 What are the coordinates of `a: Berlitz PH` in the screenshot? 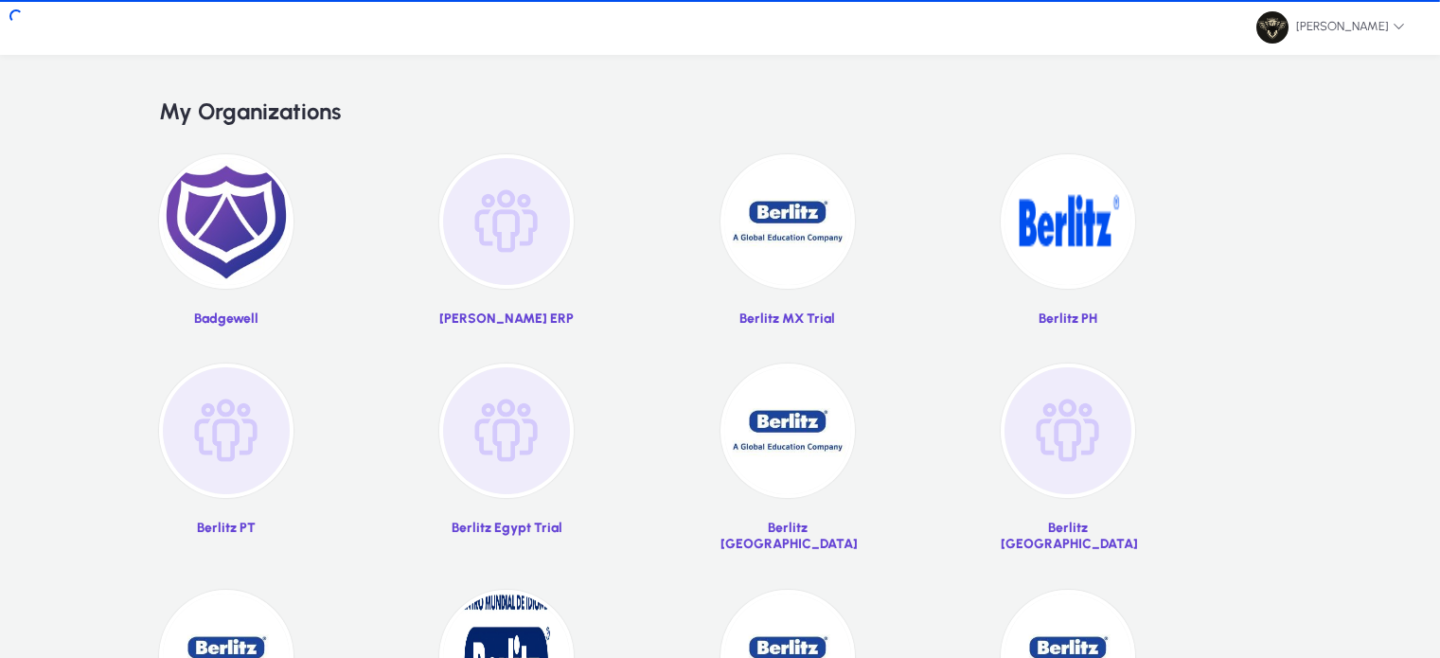 It's located at (1068, 247).